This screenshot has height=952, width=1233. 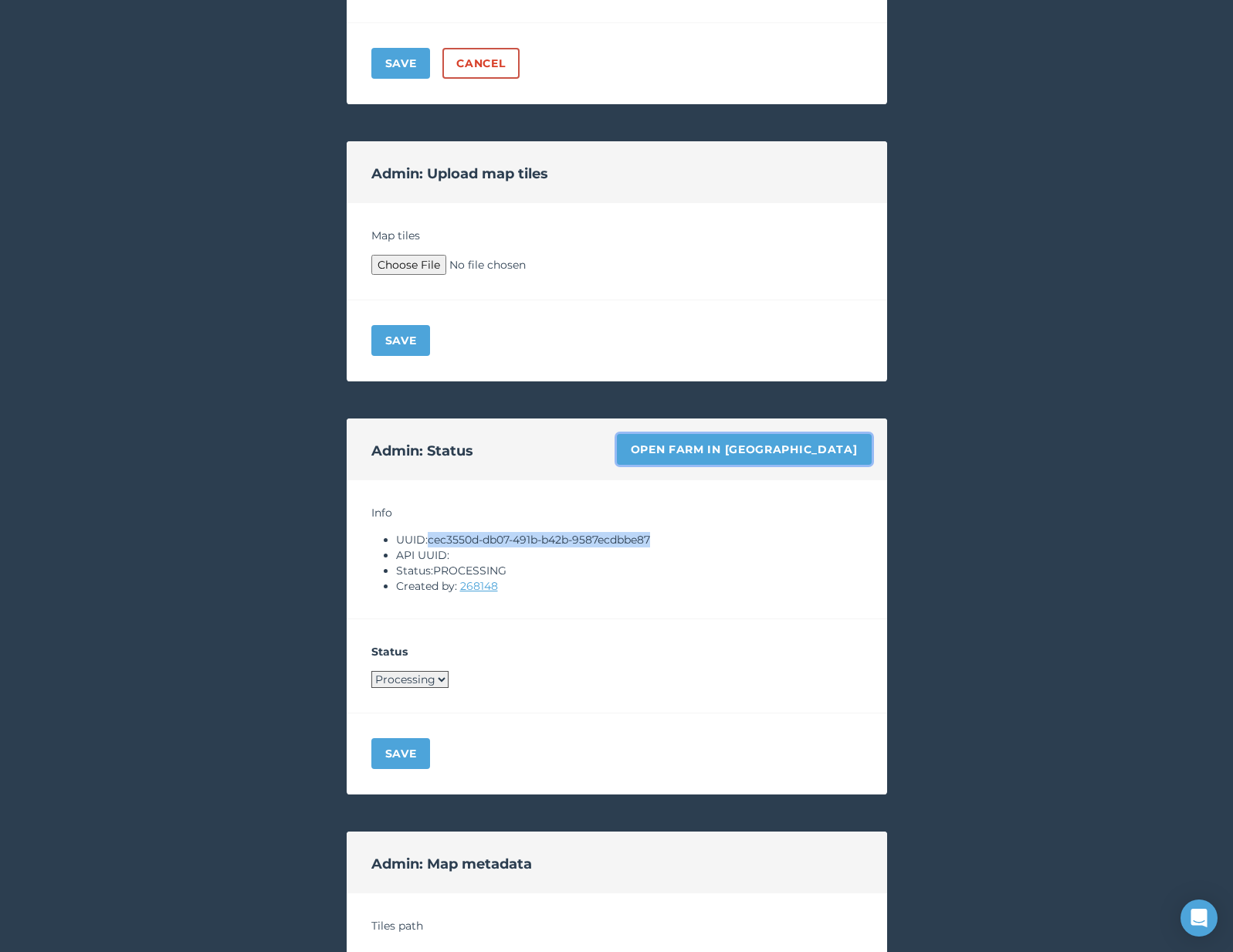 What do you see at coordinates (617, 512) in the screenshot?
I see `h4: Info` at bounding box center [617, 512].